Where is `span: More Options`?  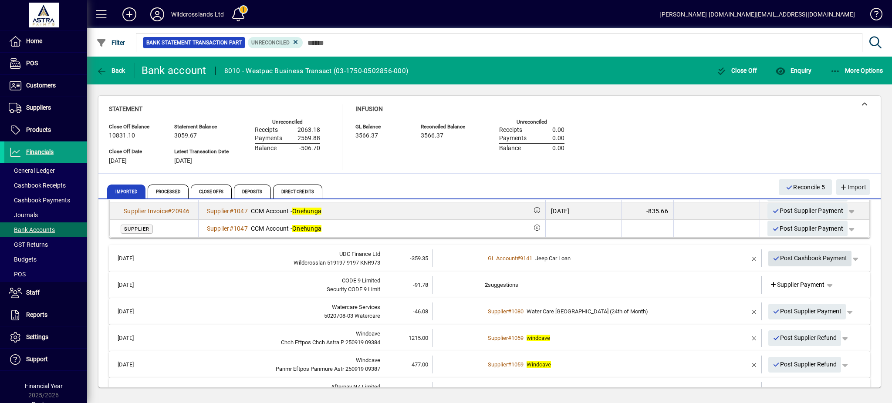 span: More Options is located at coordinates (857, 71).